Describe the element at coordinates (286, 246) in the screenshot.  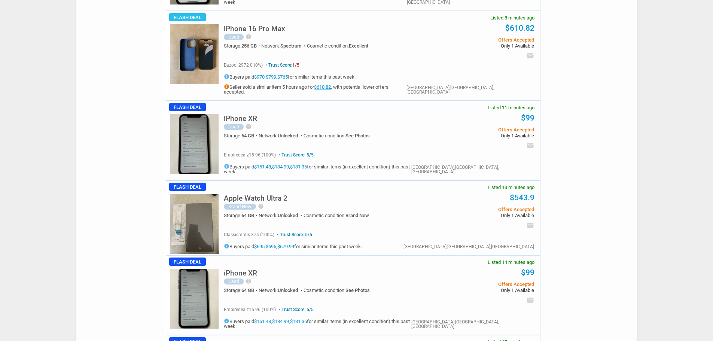
I see `a: $679.99` at that location.